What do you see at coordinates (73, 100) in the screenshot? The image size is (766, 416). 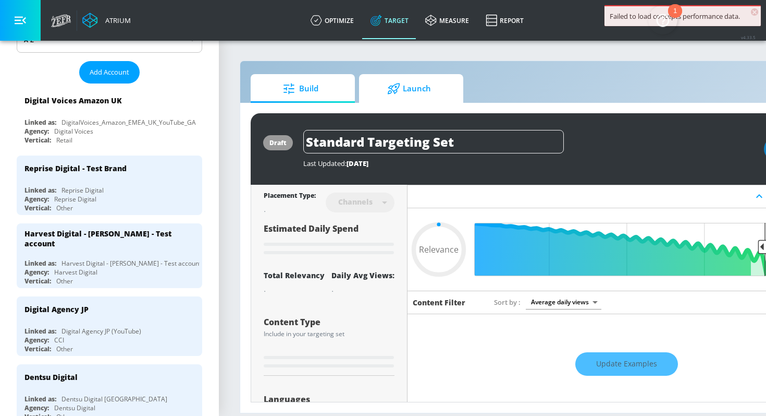 I see `div: Digital Voices Amazon UK` at bounding box center [73, 100].